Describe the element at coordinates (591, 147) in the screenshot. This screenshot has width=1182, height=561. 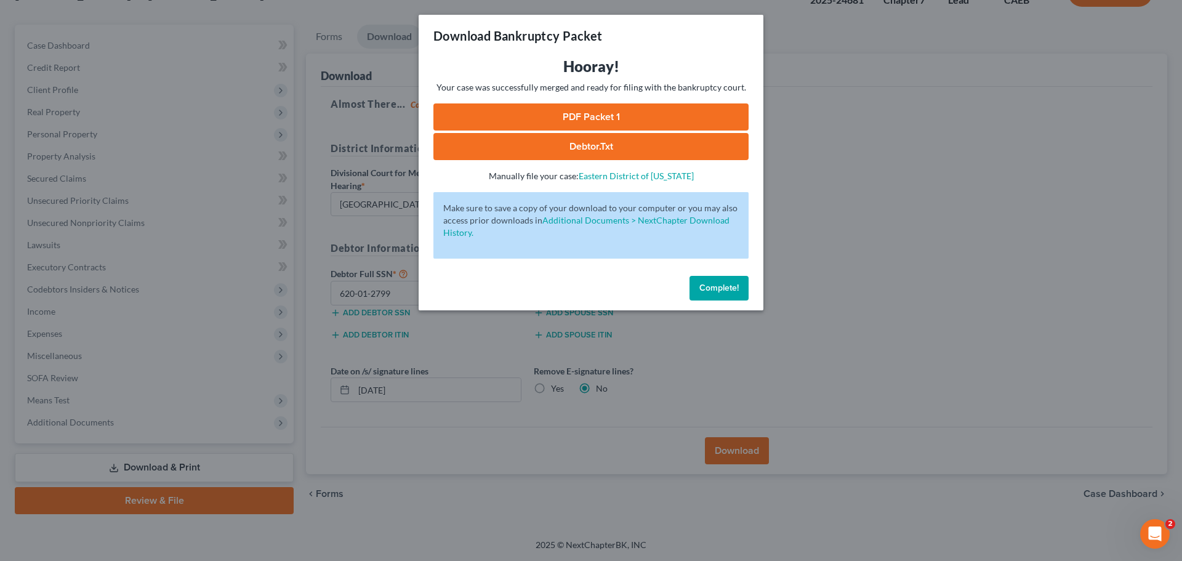
I see `a: Debtor.txt` at that location.